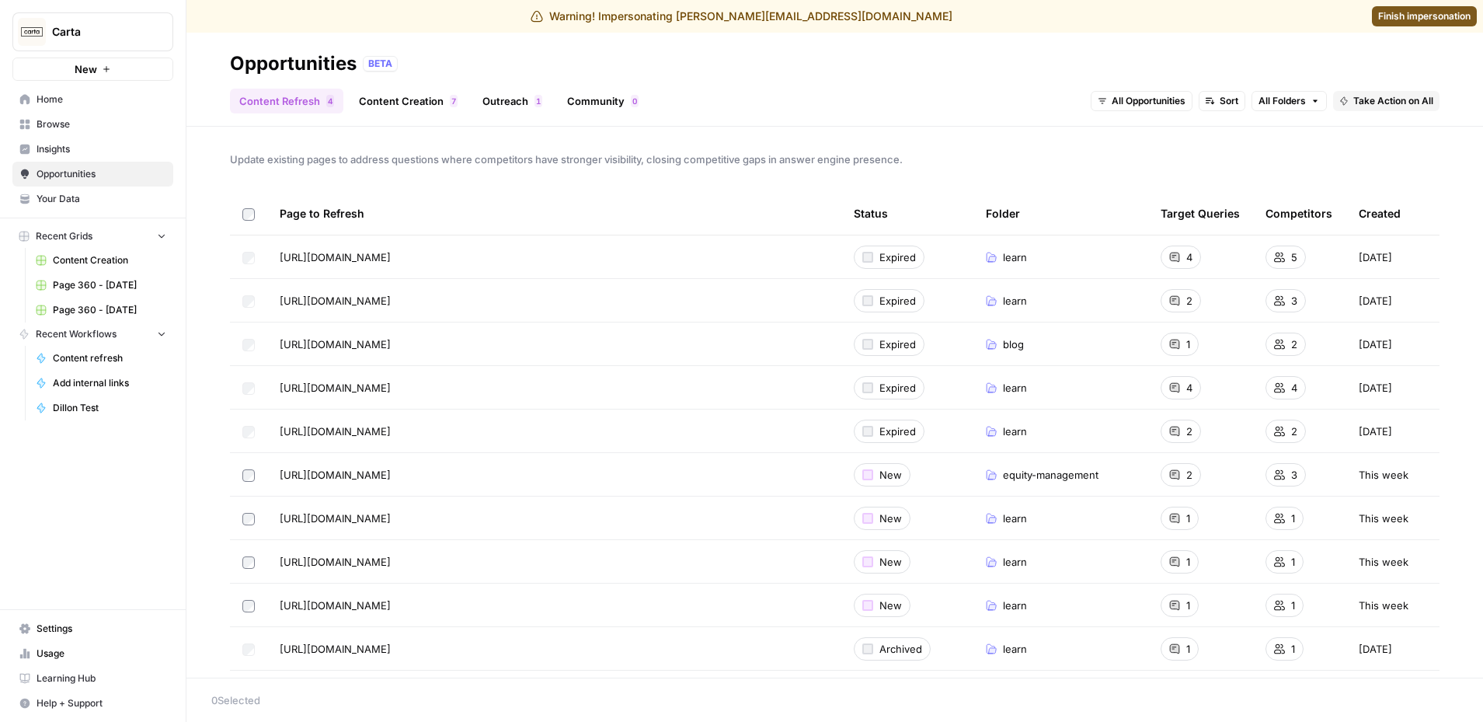 The image size is (1483, 722). What do you see at coordinates (92, 334) in the screenshot?
I see `button: Recent Workflows` at bounding box center [92, 334].